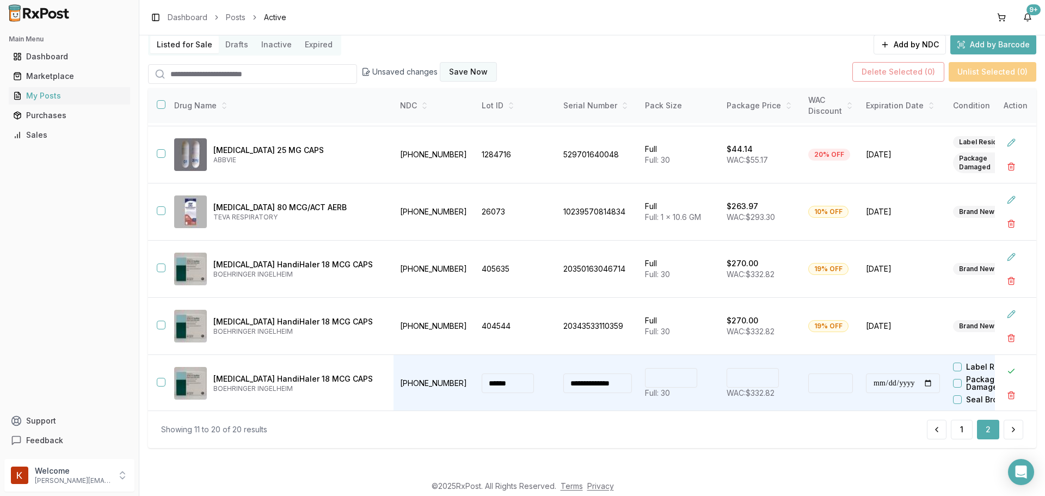  What do you see at coordinates (1016, 106) in the screenshot?
I see `th: Action` at bounding box center [1016, 106].